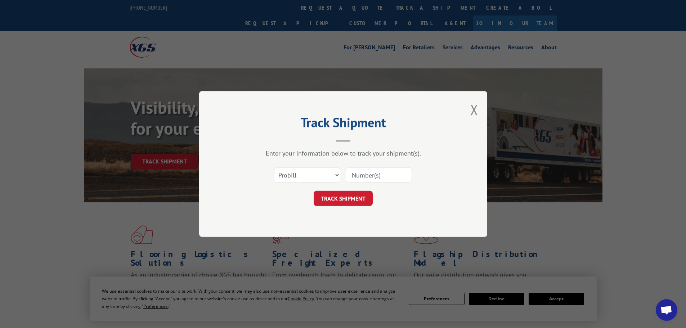  What do you see at coordinates (379, 175) in the screenshot?
I see `input: Number(s)` at bounding box center [379, 175].